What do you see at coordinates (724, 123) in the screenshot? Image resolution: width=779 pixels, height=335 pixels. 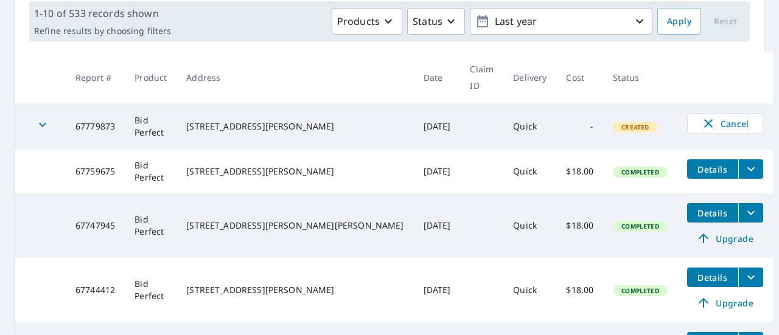 I see `span: Cancel` at bounding box center [724, 123].